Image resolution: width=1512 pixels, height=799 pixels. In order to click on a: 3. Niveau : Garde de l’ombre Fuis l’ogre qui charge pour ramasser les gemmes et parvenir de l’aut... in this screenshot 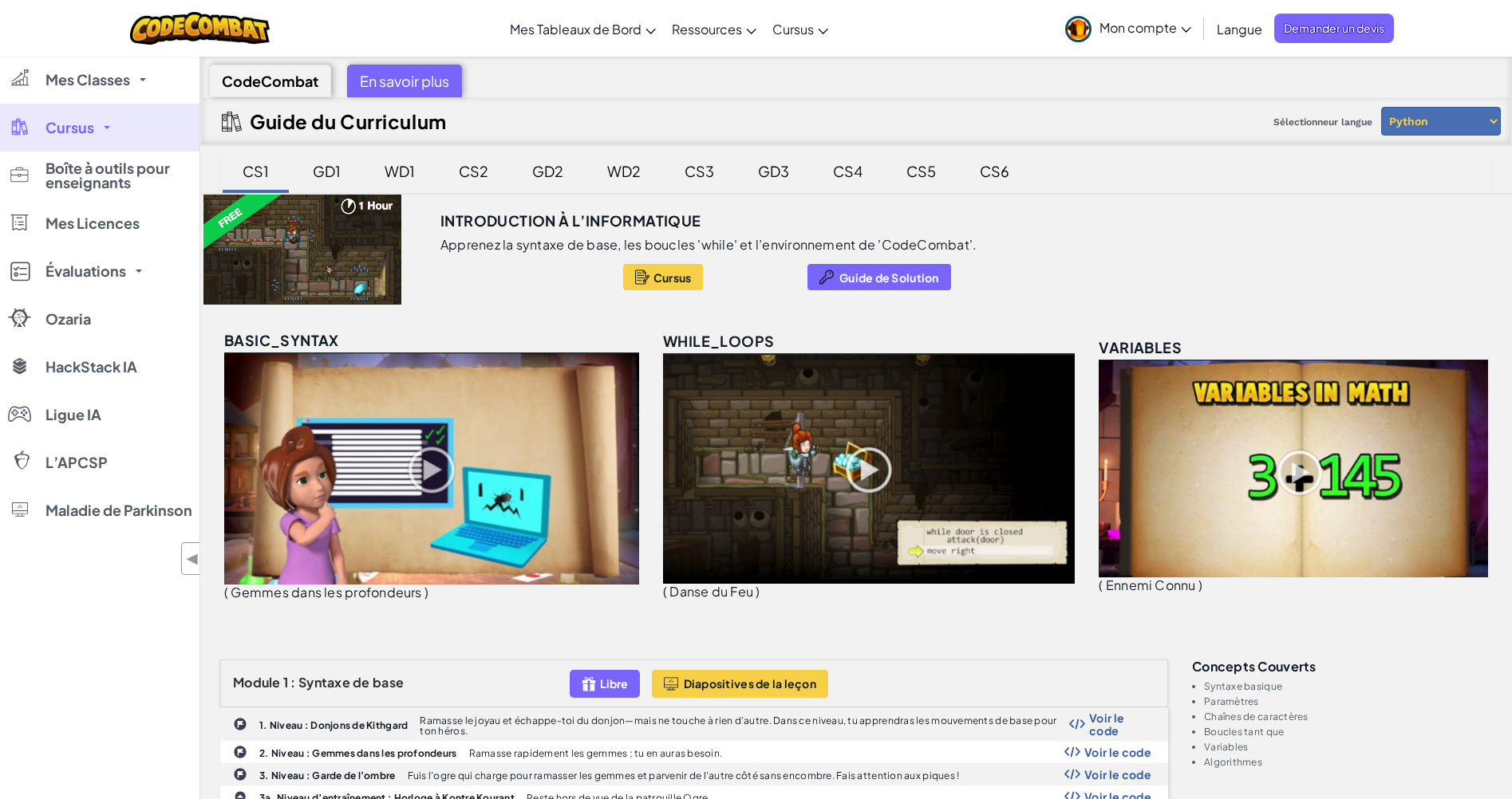, I will do `click(694, 774)`.